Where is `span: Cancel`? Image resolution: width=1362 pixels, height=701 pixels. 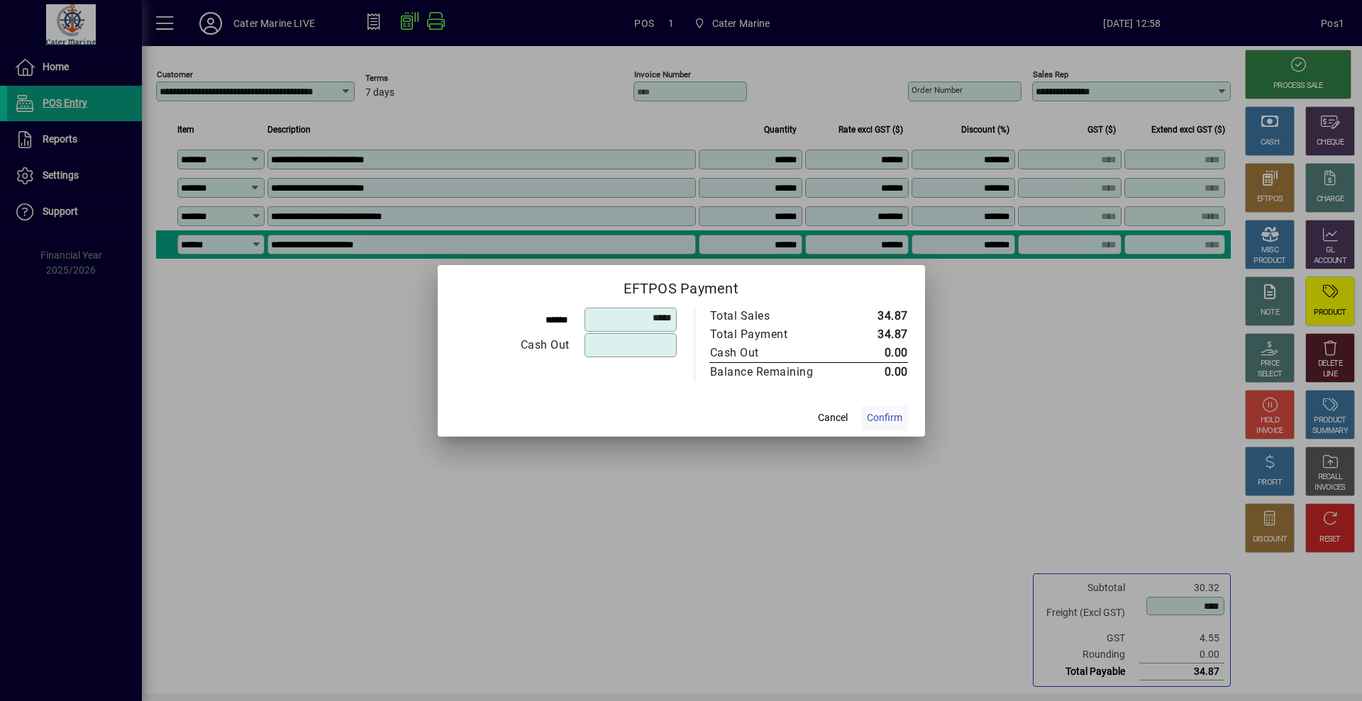 span: Cancel is located at coordinates (833, 418).